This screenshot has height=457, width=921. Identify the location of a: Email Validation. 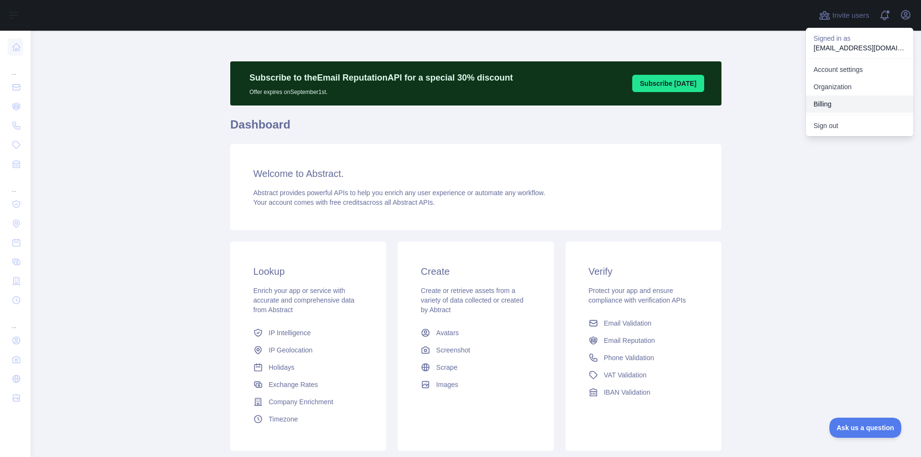
(643, 323).